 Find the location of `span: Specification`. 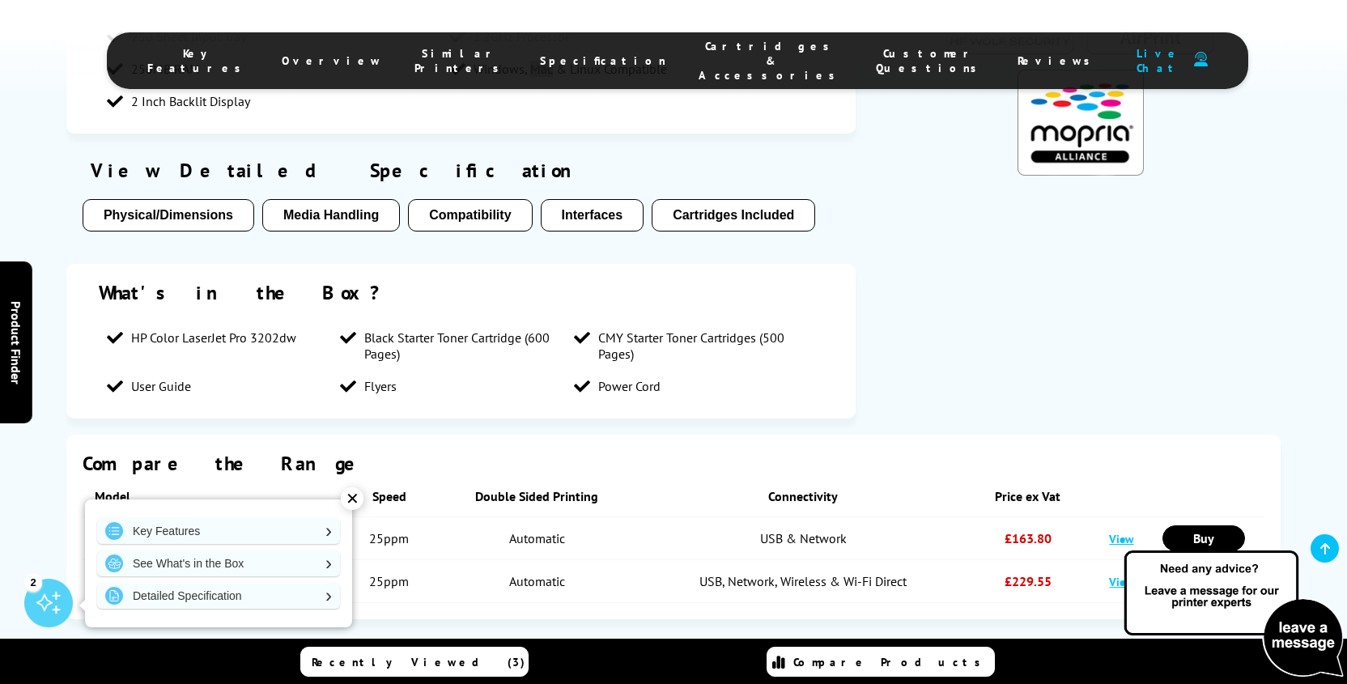

span: Specification is located at coordinates (603, 61).